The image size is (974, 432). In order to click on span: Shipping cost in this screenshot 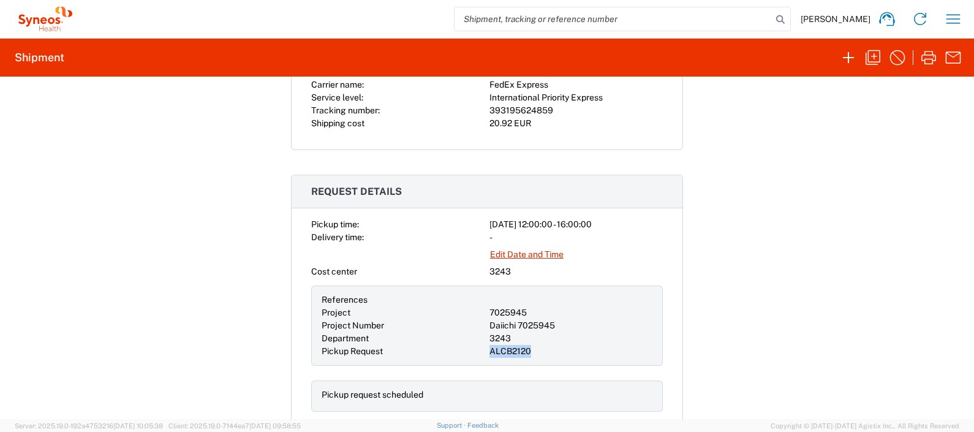, I will do `click(338, 123)`.